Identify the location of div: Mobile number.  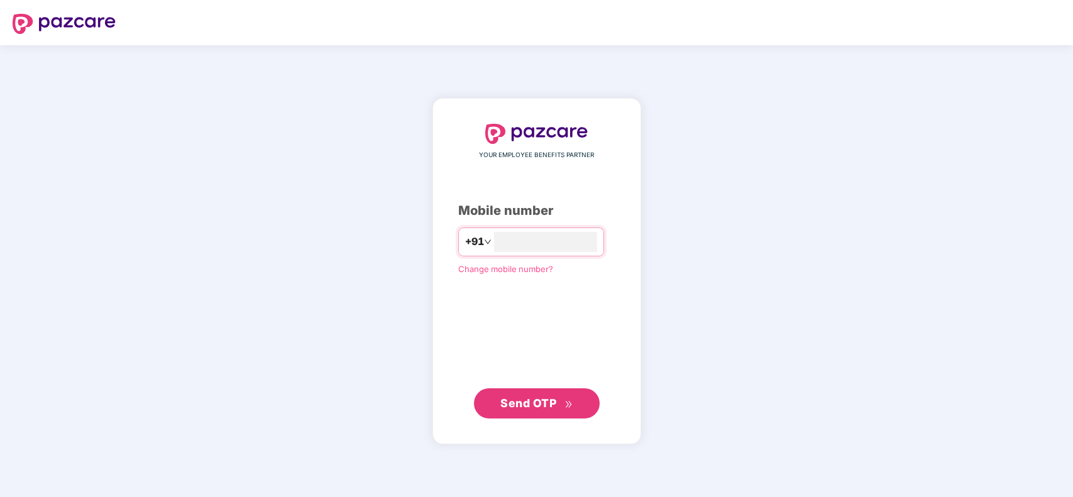
(537, 211).